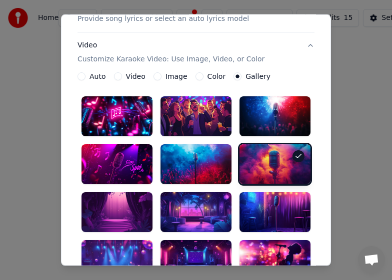 The width and height of the screenshot is (392, 280). What do you see at coordinates (163, 19) in the screenshot?
I see `p: Provide song lyrics or select an auto lyrics model` at bounding box center [163, 19].